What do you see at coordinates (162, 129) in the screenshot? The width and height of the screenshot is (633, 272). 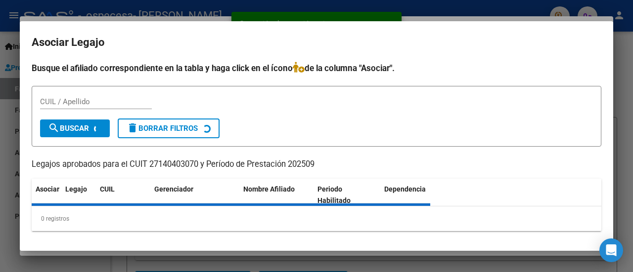 I see `span: Borrar Filtros` at bounding box center [162, 129].